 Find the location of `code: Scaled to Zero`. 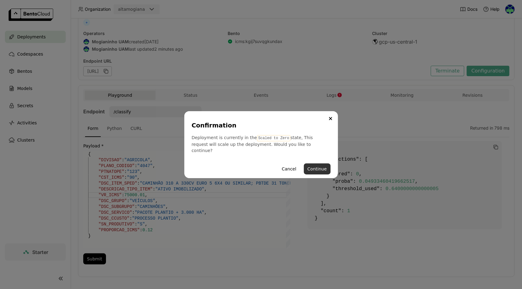

code: Scaled to Zero is located at coordinates (274, 138).